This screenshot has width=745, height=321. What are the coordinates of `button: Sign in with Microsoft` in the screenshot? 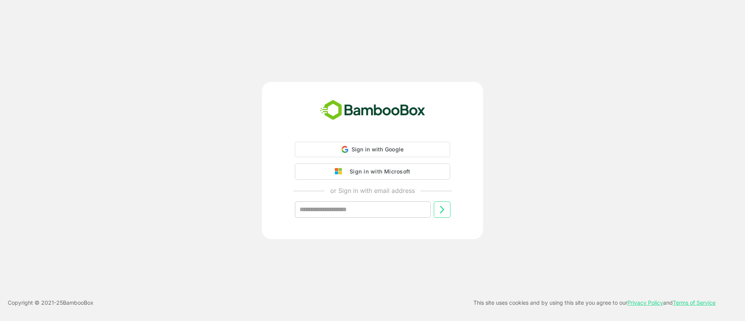 It's located at (372, 171).